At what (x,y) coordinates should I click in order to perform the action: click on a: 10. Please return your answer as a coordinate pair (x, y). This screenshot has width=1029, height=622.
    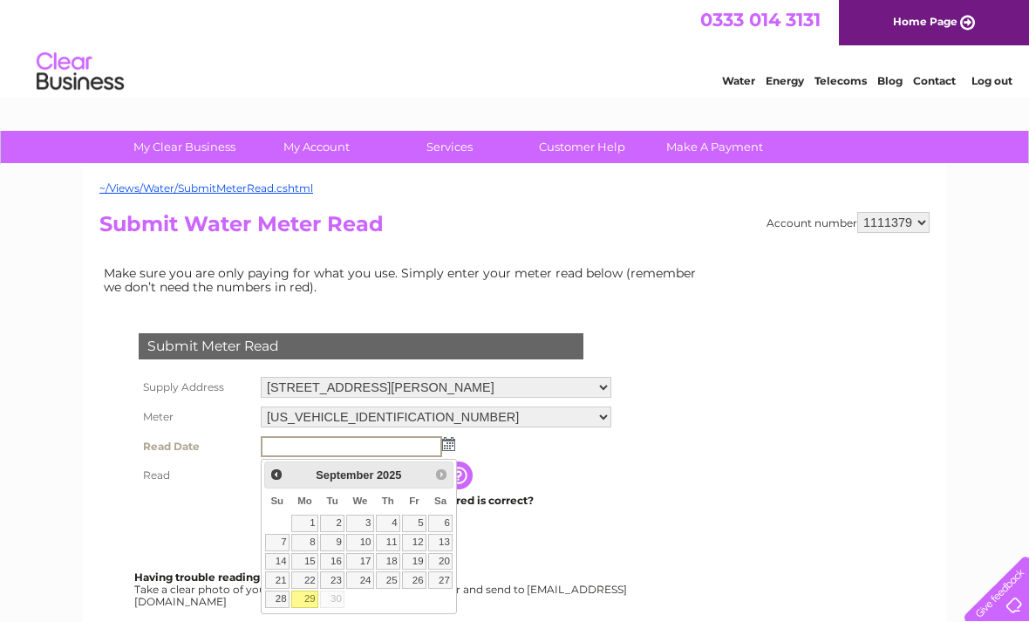
    Looking at the image, I should click on (360, 543).